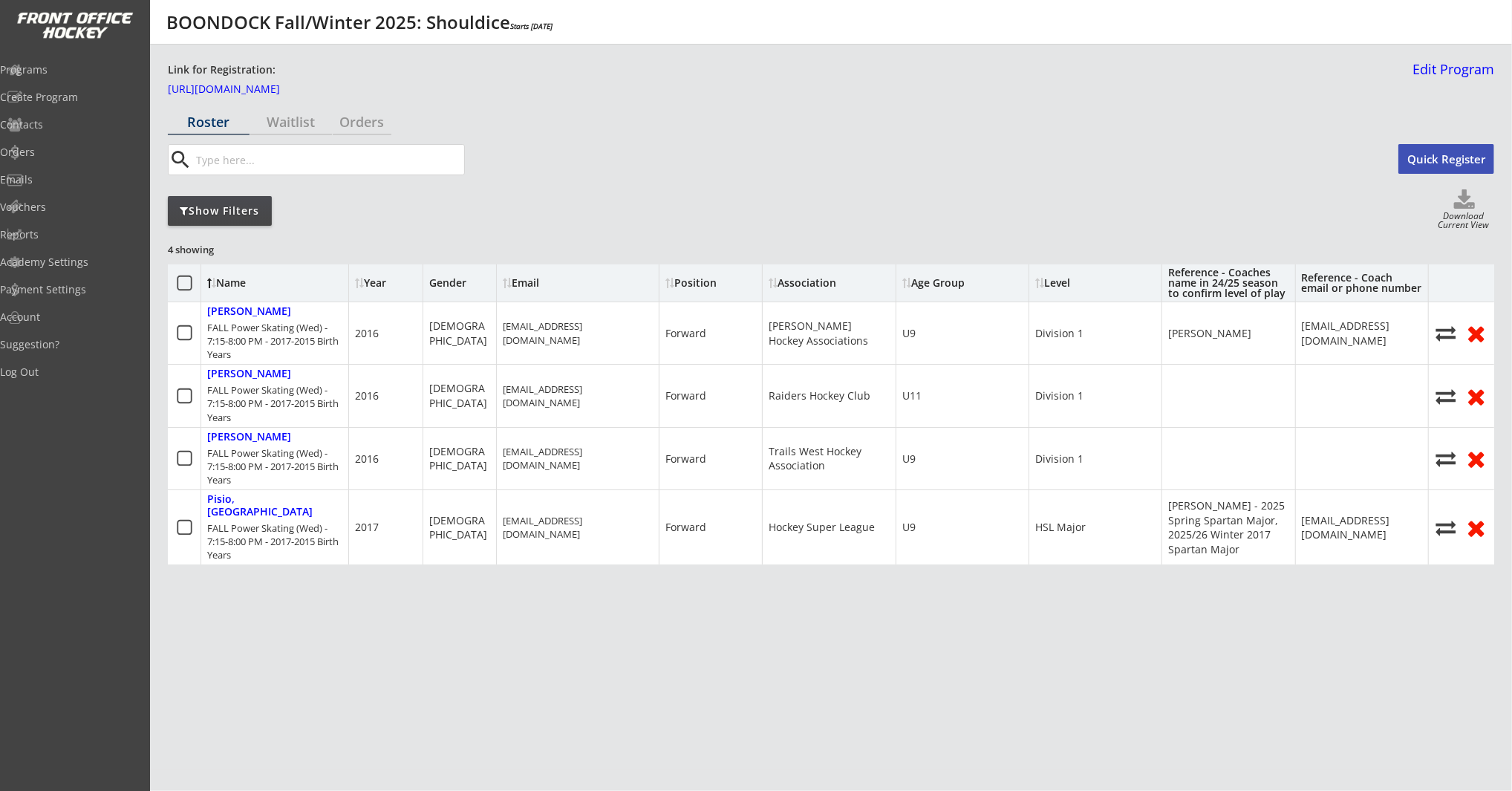 The width and height of the screenshot is (1512, 791). I want to click on div: Email, so click(570, 283).